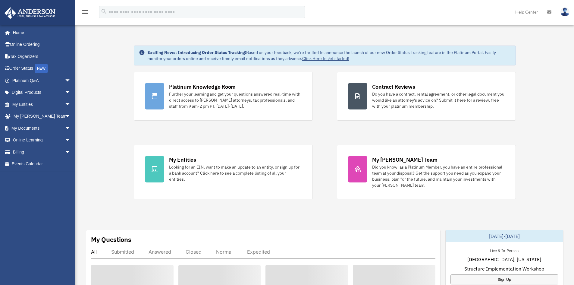 The image size is (574, 285). What do you see at coordinates (42, 104) in the screenshot?
I see `a: My Entitiesarrow_drop_down` at bounding box center [42, 104].